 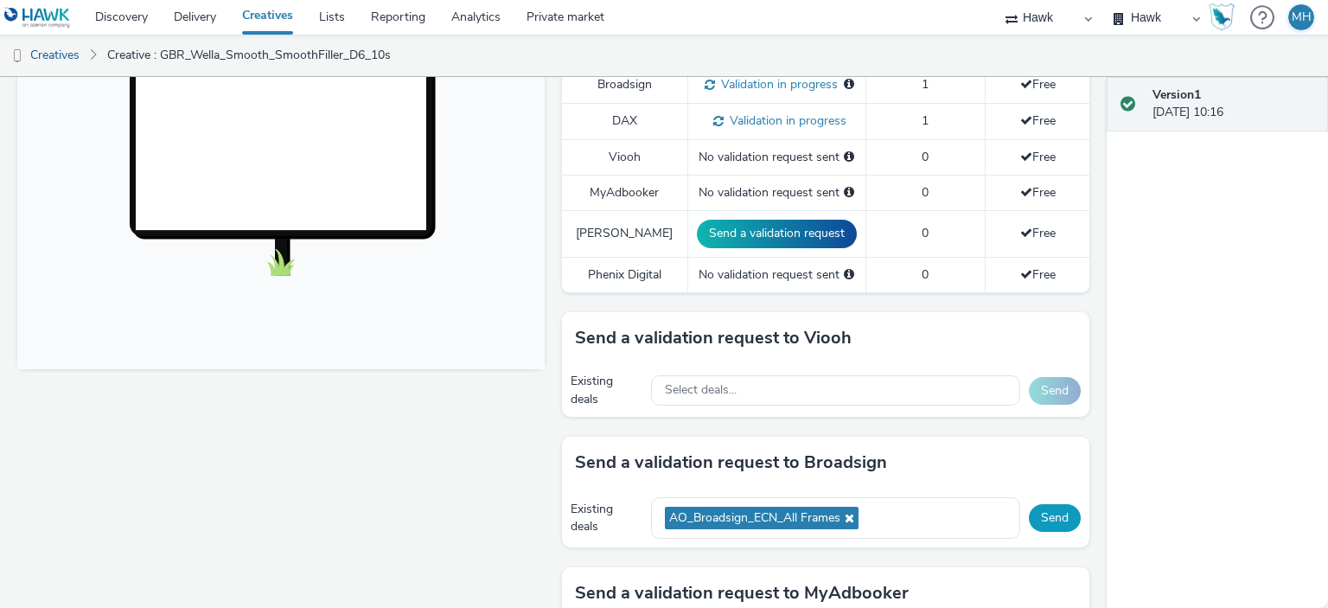 What do you see at coordinates (17, 56) in the screenshot?
I see `img: dooh` at bounding box center [17, 56].